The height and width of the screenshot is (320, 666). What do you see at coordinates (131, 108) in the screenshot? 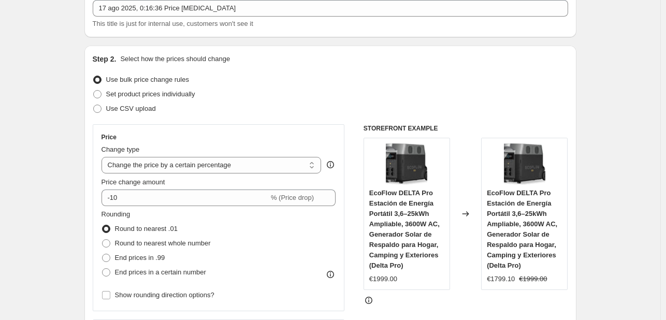
I see `span: Use CSV upload` at bounding box center [131, 108].